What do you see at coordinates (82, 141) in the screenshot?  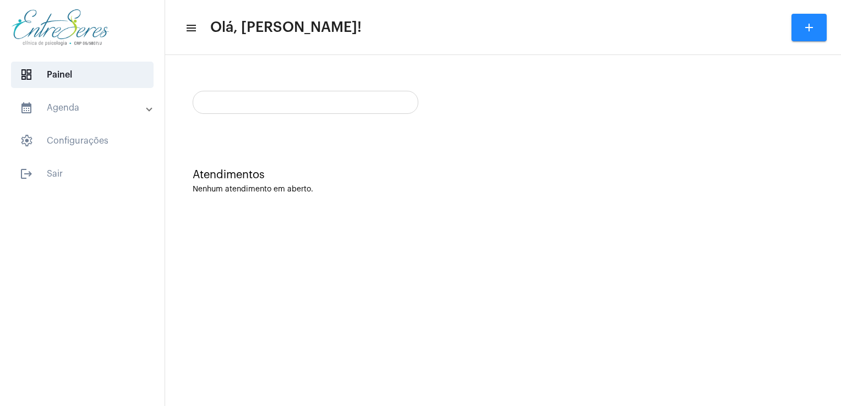 I see `span: Configurações` at bounding box center [82, 141].